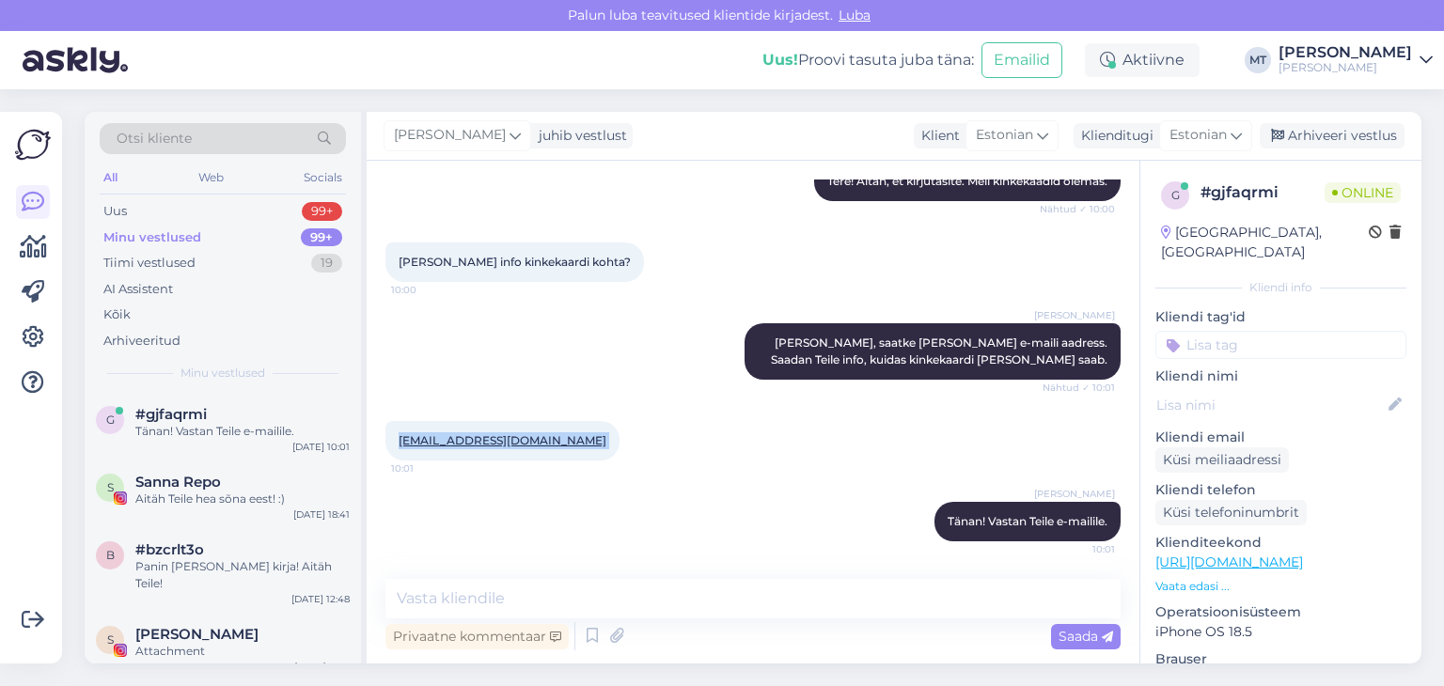 The width and height of the screenshot is (1444, 686). What do you see at coordinates (138, 290) in the screenshot?
I see `div: AI Assistent` at bounding box center [138, 290].